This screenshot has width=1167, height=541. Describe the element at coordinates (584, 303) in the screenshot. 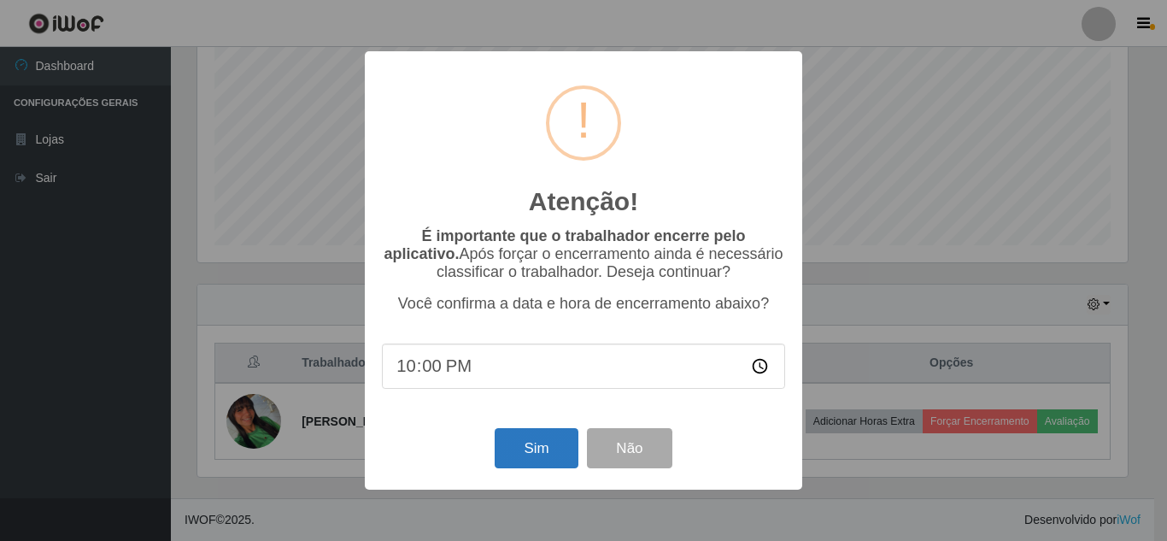

I see `p: Você confirma a data e hora de encerramento abaixo?` at that location.